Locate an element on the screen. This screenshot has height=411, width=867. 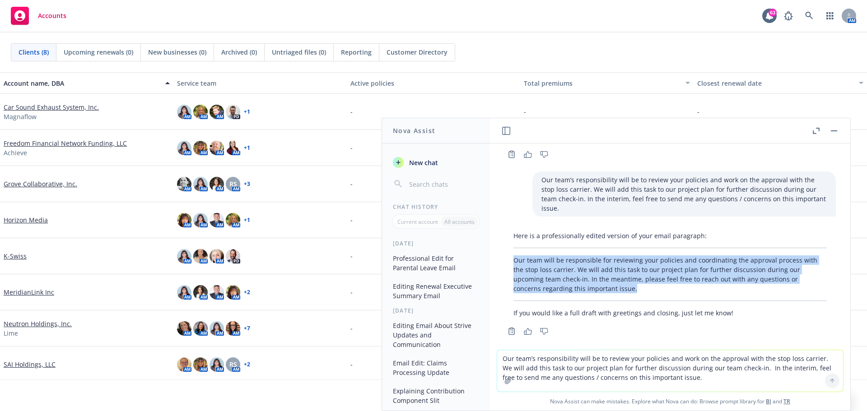
a: + 3 is located at coordinates (247, 184).